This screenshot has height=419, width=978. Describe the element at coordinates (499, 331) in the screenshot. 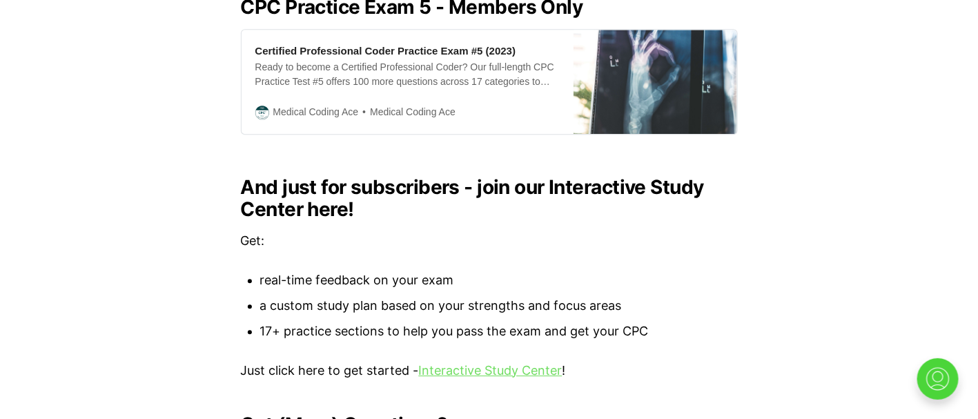

I see `li: 17+ practice sections to help you pass the exam and get your CPC` at that location.